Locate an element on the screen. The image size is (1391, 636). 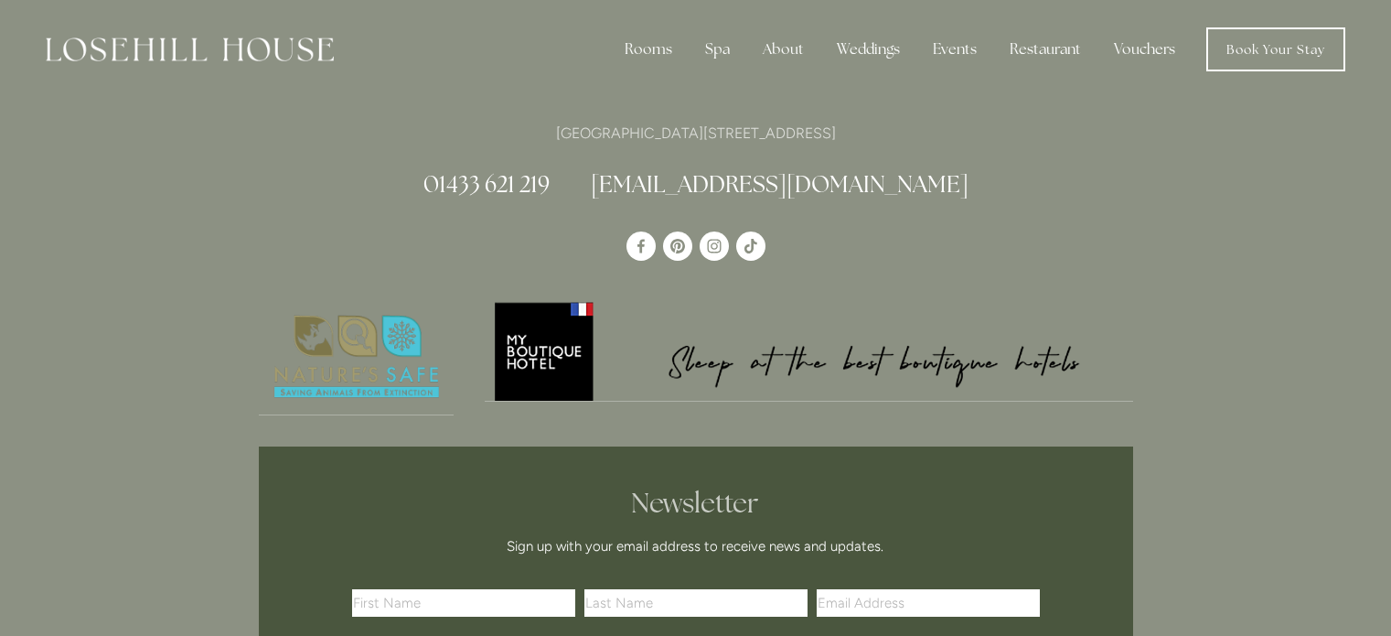
img: My Boutique Hotel - Logo is located at coordinates (809, 349).